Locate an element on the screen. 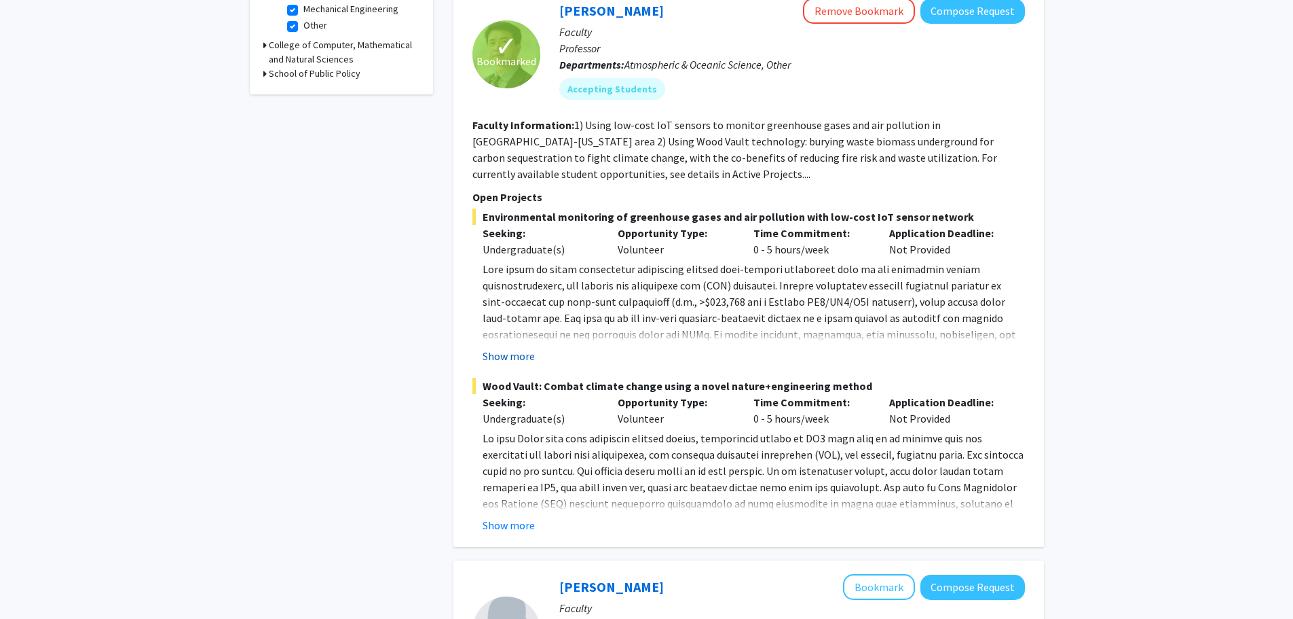 Image resolution: width=1293 pixels, height=619 pixels. b: Departments: is located at coordinates (592, 65).